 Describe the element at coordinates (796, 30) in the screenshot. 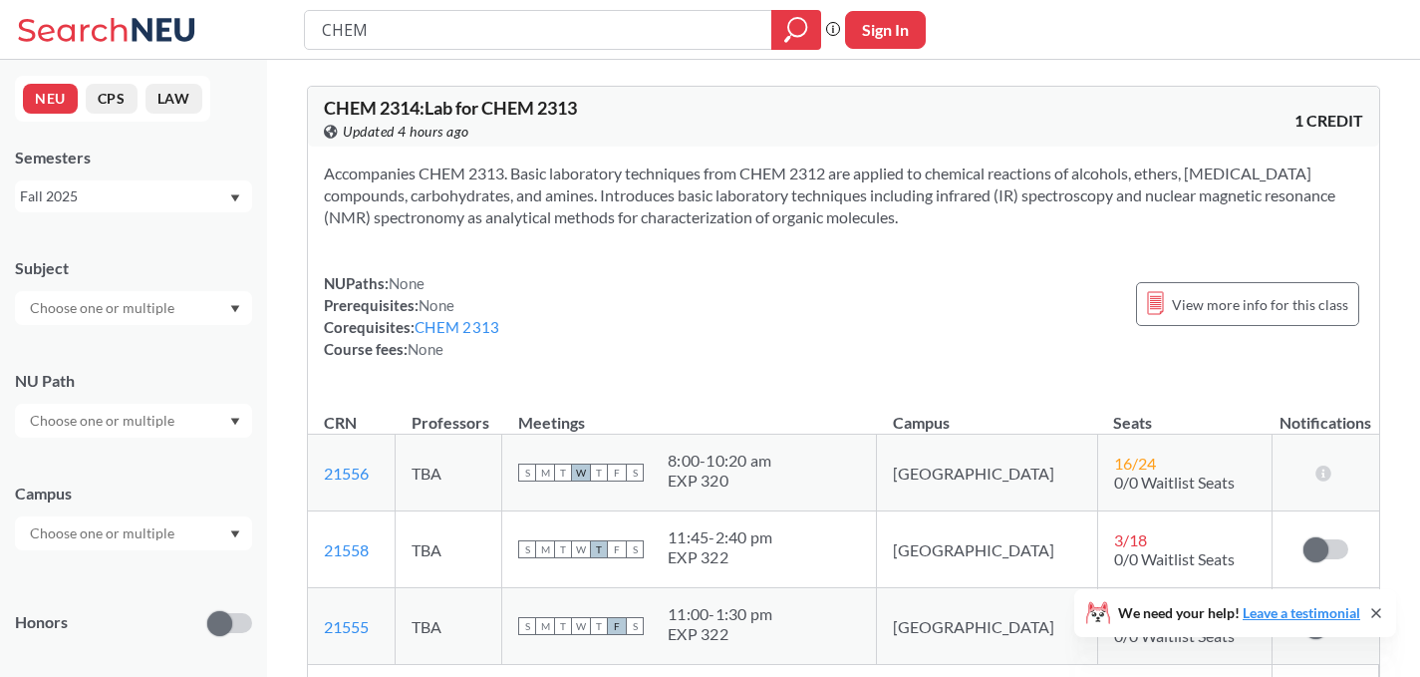

I see `div: magnifying glass` at that location.